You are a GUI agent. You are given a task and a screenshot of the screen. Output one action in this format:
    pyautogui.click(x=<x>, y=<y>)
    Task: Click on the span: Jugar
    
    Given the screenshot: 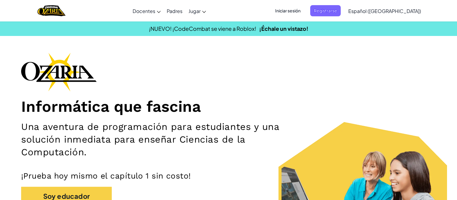 What is the action you would take?
    pyautogui.click(x=195, y=11)
    